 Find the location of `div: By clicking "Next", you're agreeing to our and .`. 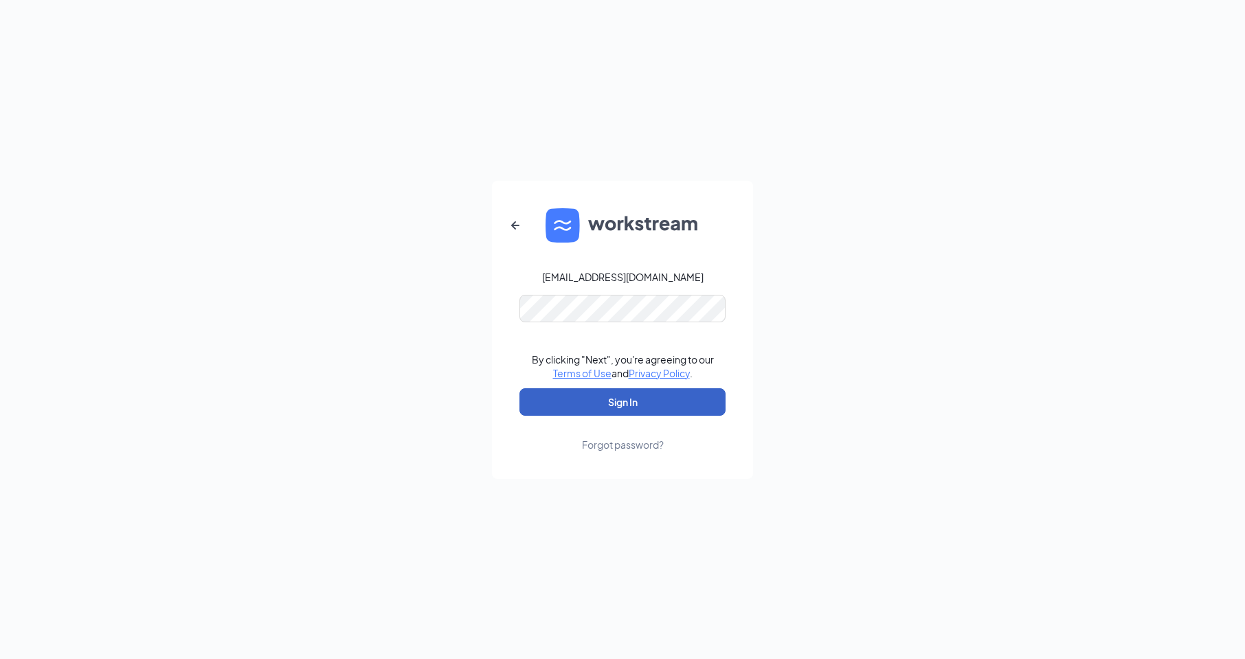

div: By clicking "Next", you're agreeing to our and . is located at coordinates (623, 366).